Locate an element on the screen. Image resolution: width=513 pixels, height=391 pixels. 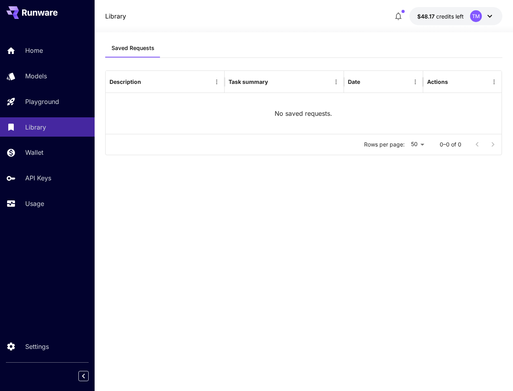
button: Collapse sidebar is located at coordinates (84, 376).